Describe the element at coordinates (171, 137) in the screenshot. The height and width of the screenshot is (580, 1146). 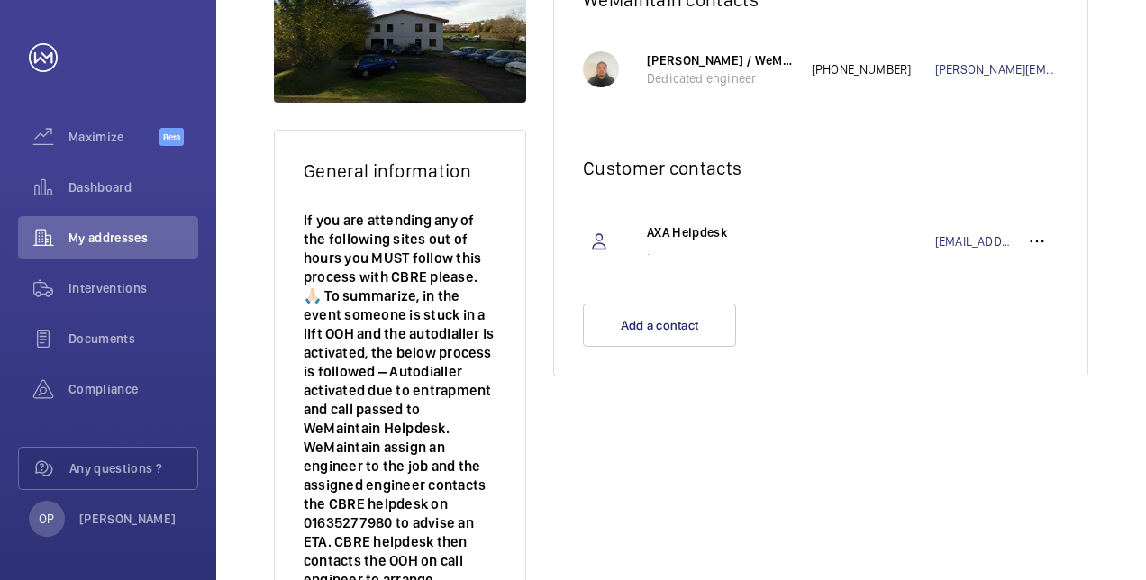
I see `span: Beta` at that location.